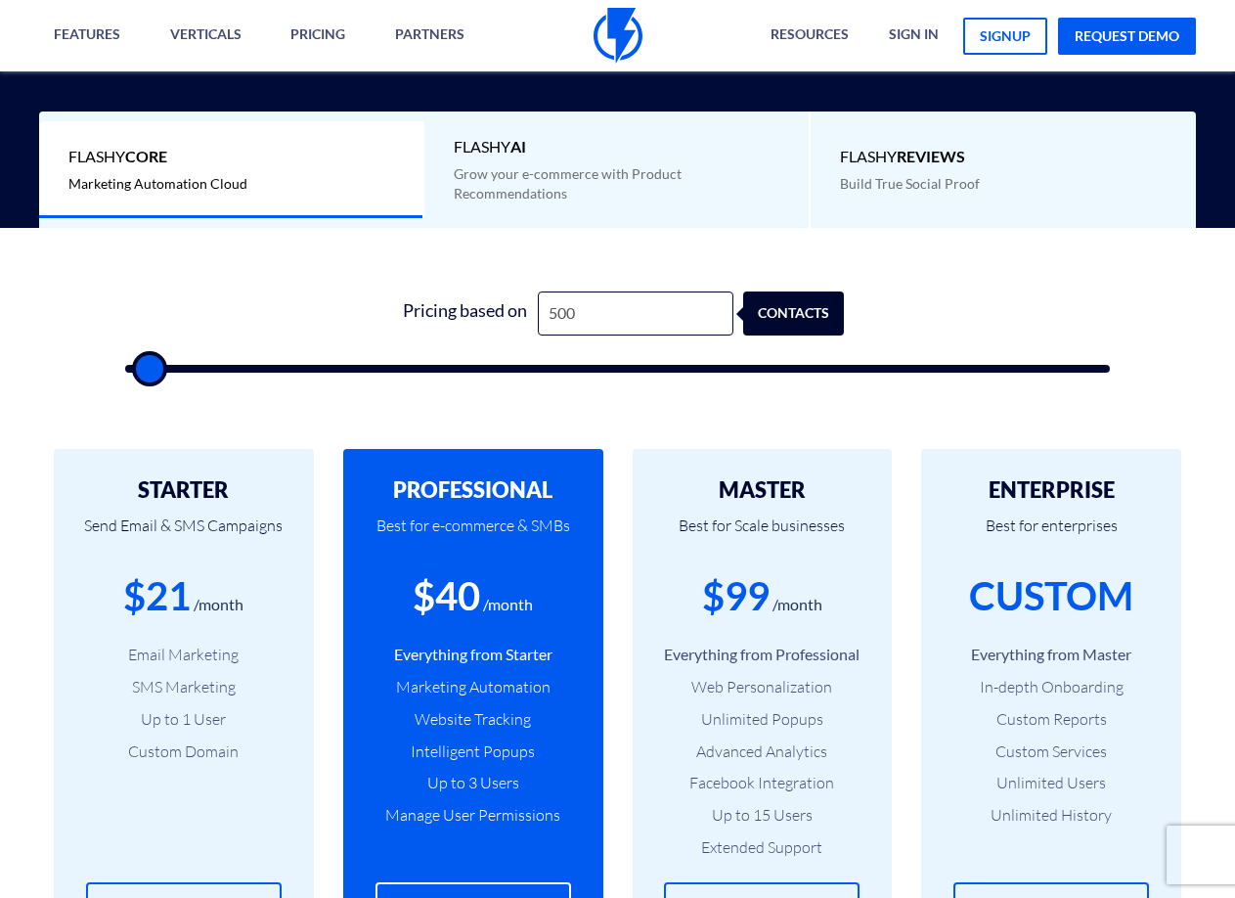  I want to click on li: Extended Support, so click(763, 847).